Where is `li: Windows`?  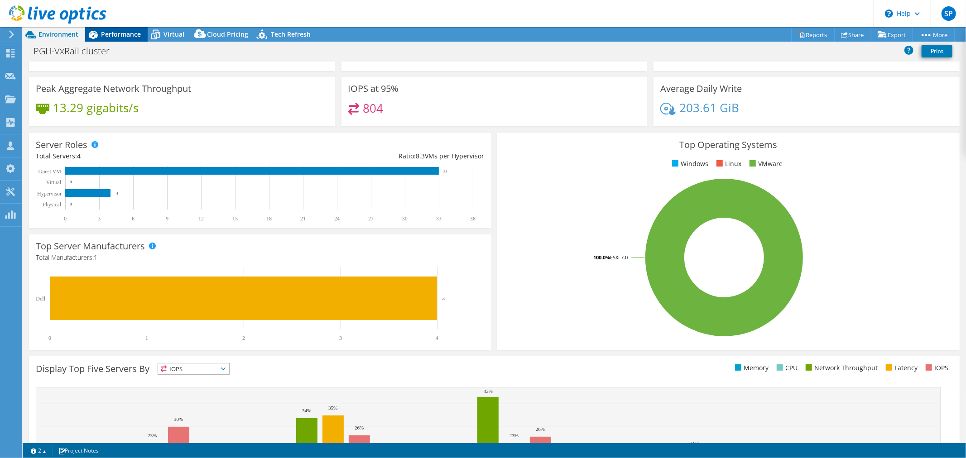 li: Windows is located at coordinates (689, 164).